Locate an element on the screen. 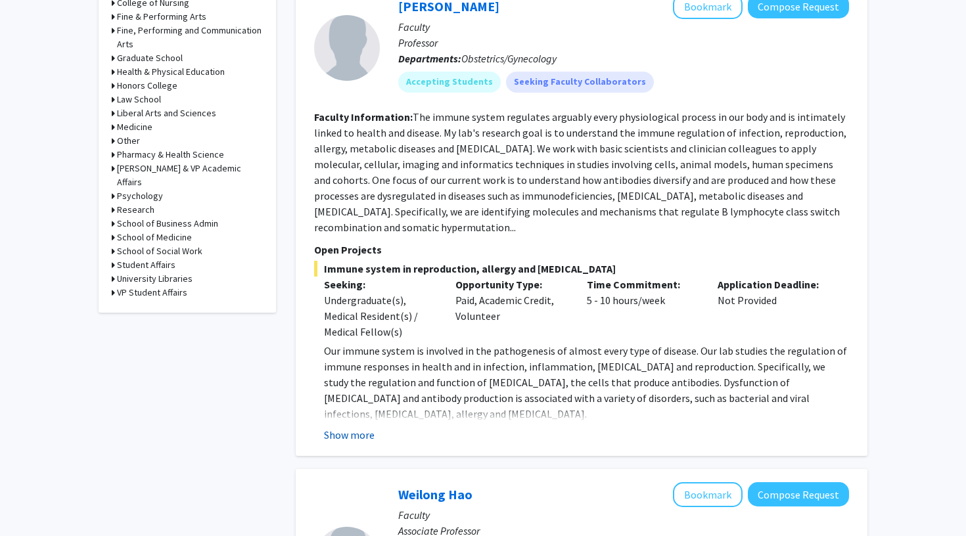  p: Open Projects is located at coordinates (582, 250).